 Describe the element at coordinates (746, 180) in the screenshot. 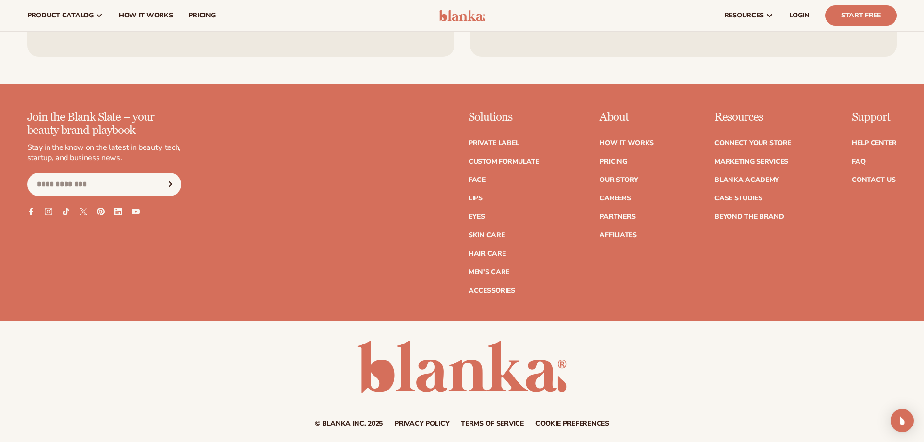

I see `a: Blanka Academy` at that location.